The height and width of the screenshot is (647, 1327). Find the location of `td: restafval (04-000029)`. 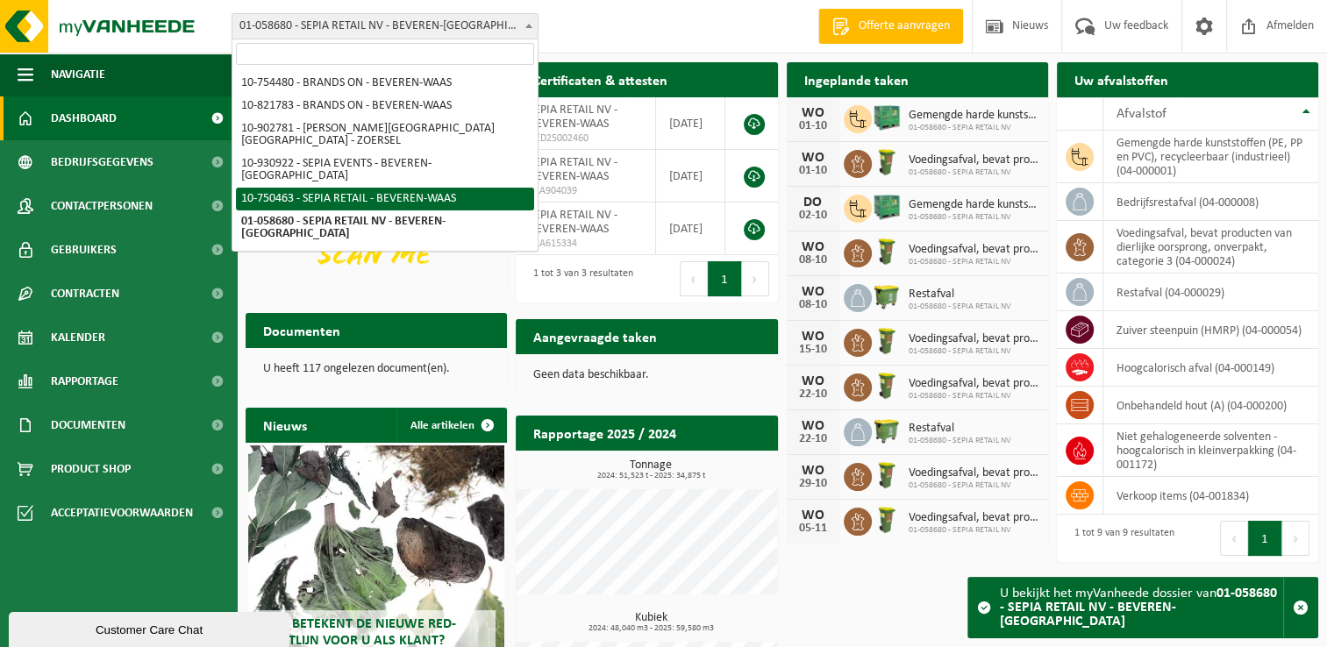

td: restafval (04-000029) is located at coordinates (1210, 292).